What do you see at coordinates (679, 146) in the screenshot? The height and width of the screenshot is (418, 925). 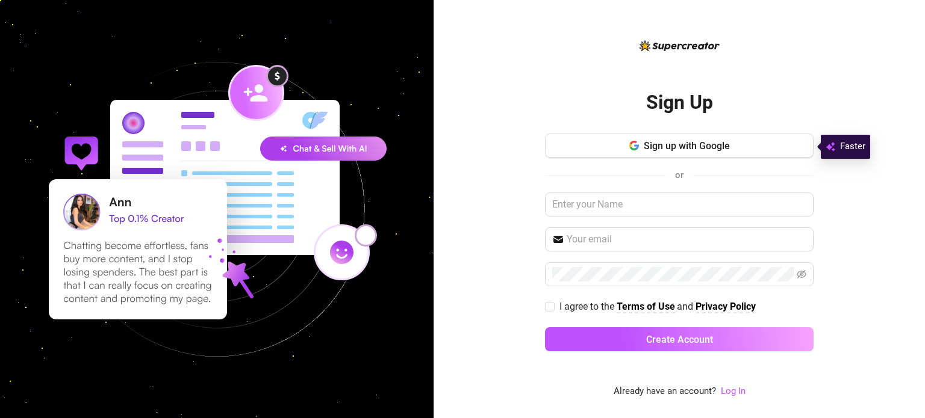 I see `button: Sign up with Google` at bounding box center [679, 146].